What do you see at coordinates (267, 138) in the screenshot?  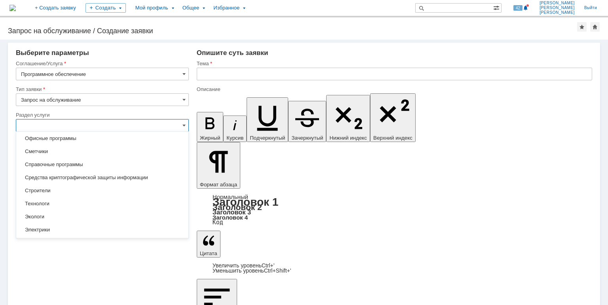 I see `span: Подчеркнутый` at bounding box center [267, 138].